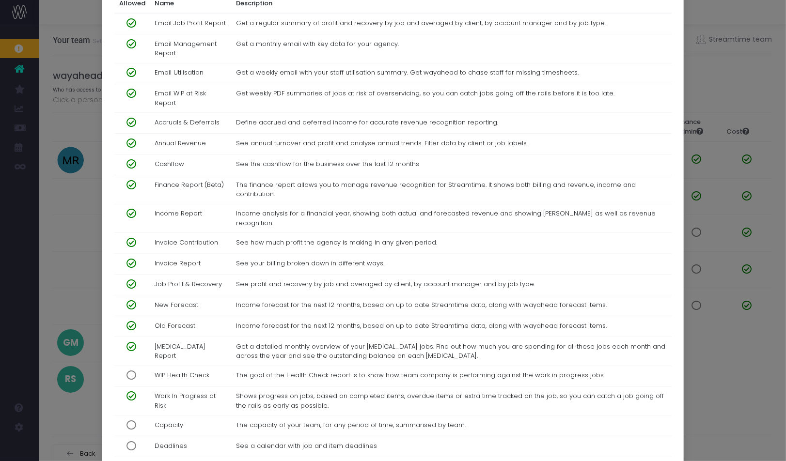  What do you see at coordinates (451, 24) in the screenshot?
I see `td: Get a regular summary of profit and recovery by job and averaged by client, by account manager an...` at bounding box center [451, 24].